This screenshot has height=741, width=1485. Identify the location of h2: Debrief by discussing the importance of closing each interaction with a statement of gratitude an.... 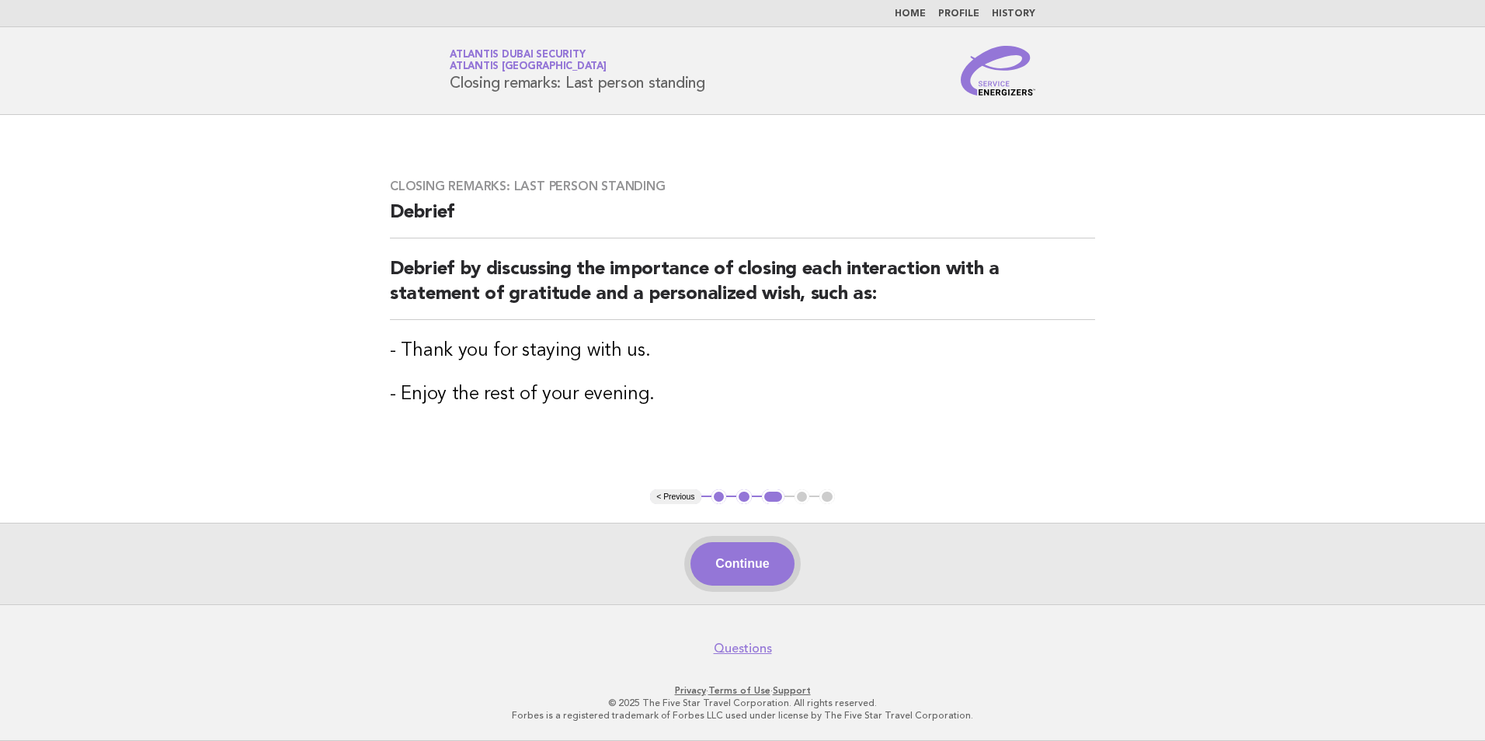
(743, 288).